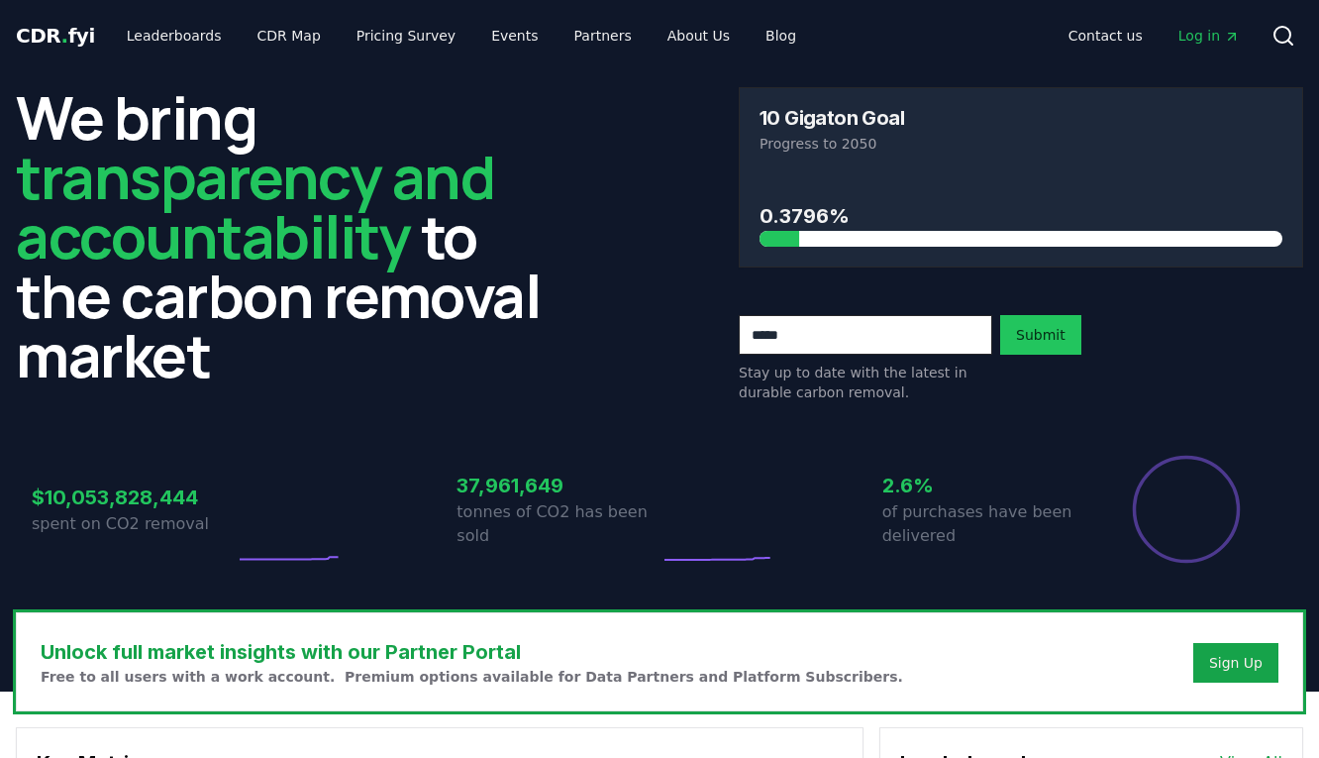  I want to click on a: Leaderboards, so click(174, 36).